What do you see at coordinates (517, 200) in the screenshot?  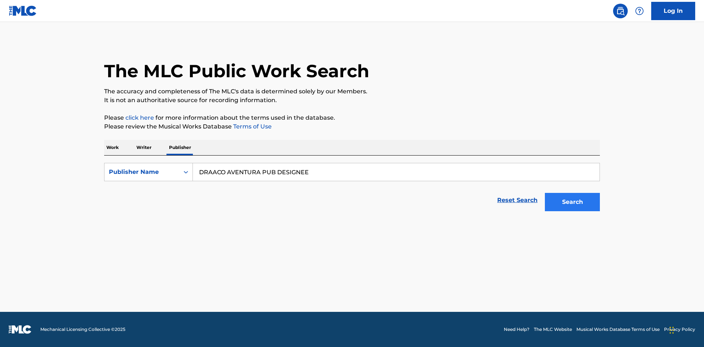 I see `a: Reset Search` at bounding box center [517, 200].